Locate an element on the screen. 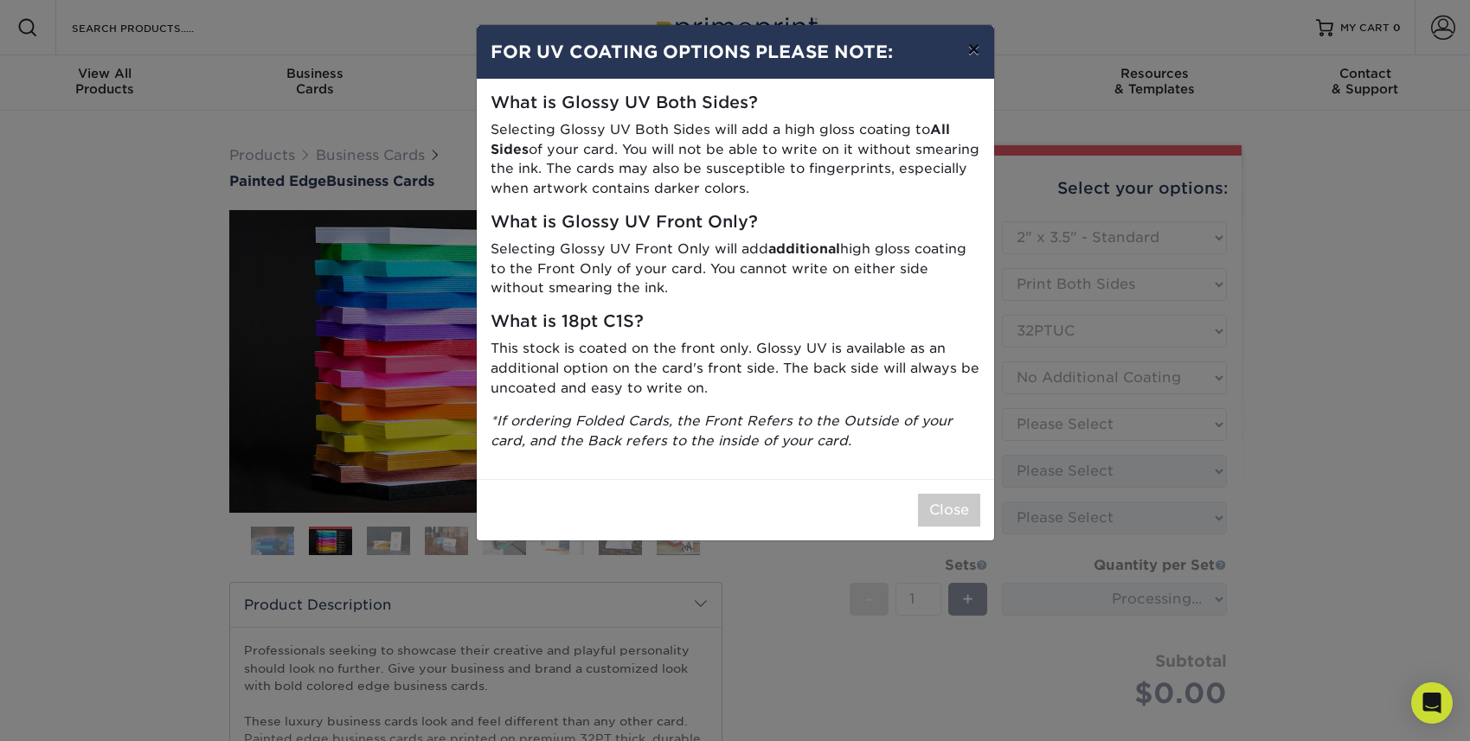  p: This stock is coated on the front only. Glossy UV is available as an additional option on the car... is located at coordinates (735, 369).